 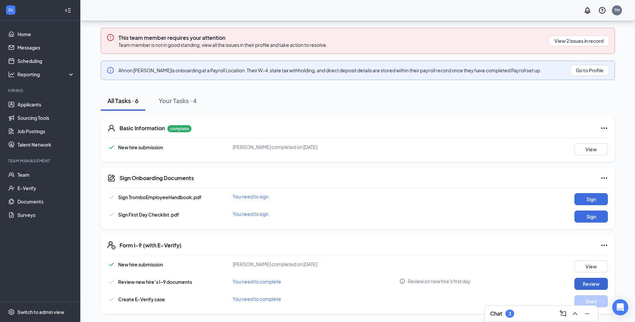 What do you see at coordinates (591, 284) in the screenshot?
I see `button: Review` at bounding box center [591, 284].